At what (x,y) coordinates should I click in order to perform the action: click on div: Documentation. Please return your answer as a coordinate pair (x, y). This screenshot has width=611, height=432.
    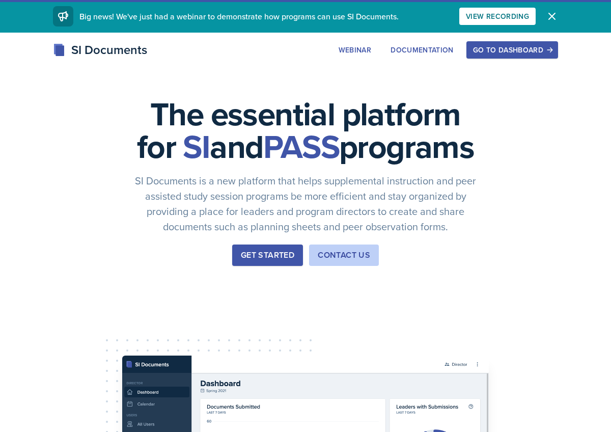
    Looking at the image, I should click on (422, 50).